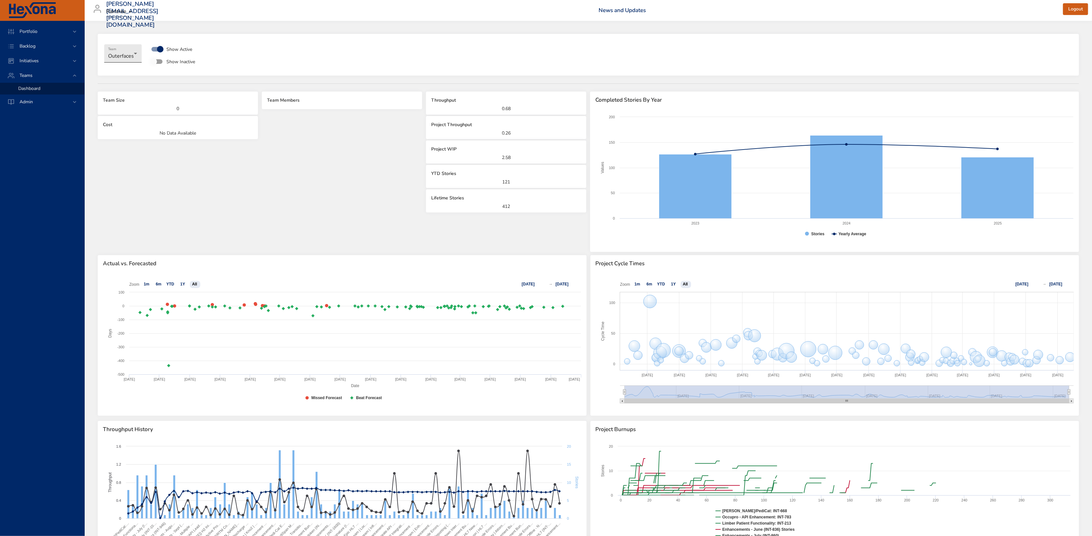 The width and height of the screenshot is (1092, 536). Describe the element at coordinates (735, 500) in the screenshot. I see `text: 80` at that location.